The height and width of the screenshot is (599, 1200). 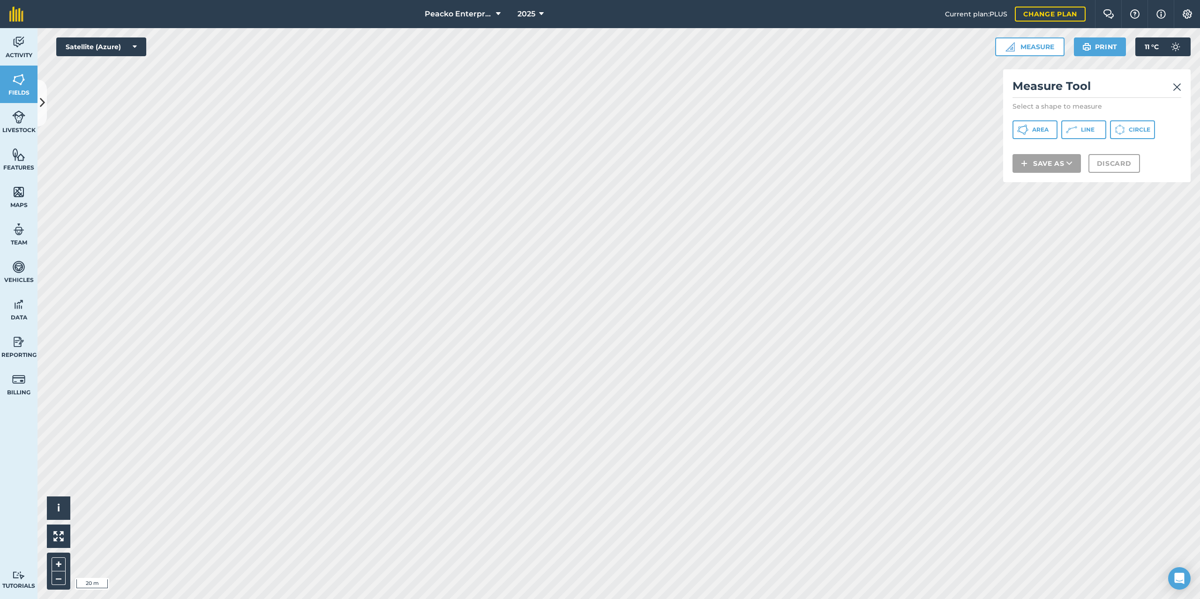 What do you see at coordinates (1097, 88) in the screenshot?
I see `h2: Measure Tool` at bounding box center [1097, 88].